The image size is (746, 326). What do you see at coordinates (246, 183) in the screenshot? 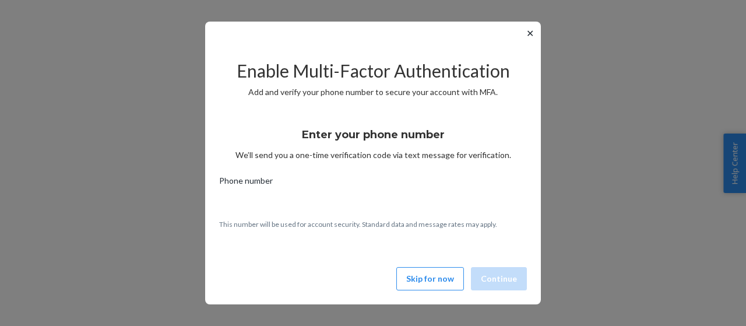
I see `span: Phone number` at bounding box center [246, 183].